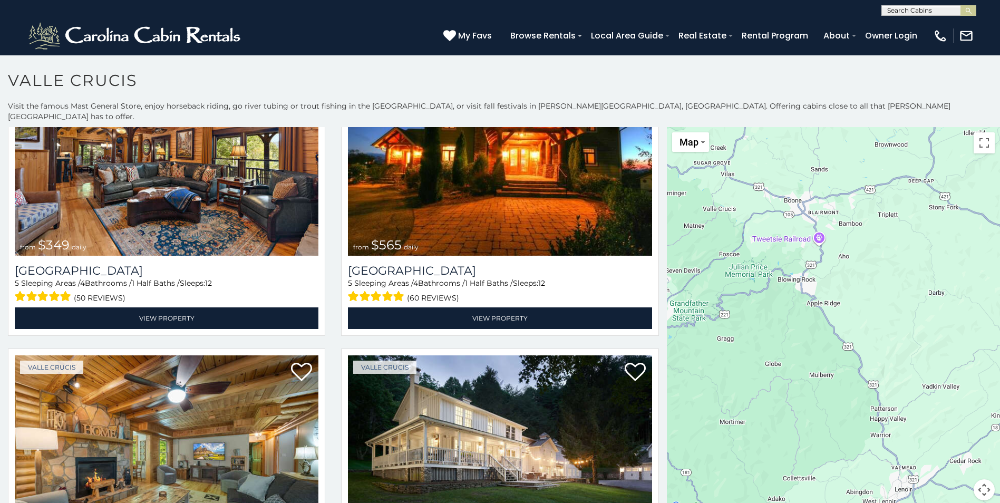 Image resolution: width=1000 pixels, height=503 pixels. Describe the element at coordinates (691, 142) in the screenshot. I see `button: Change map style` at that location.